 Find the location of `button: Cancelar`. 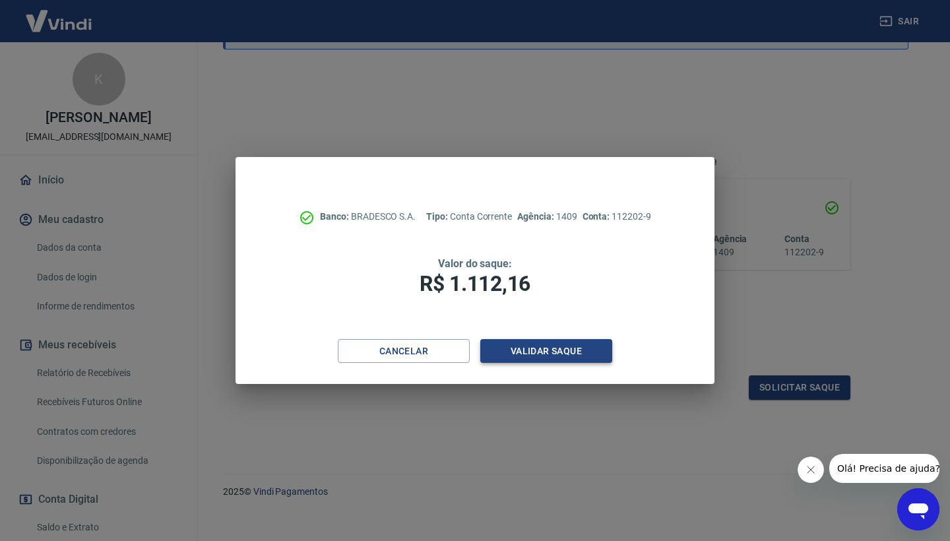

button: Cancelar is located at coordinates (404, 351).